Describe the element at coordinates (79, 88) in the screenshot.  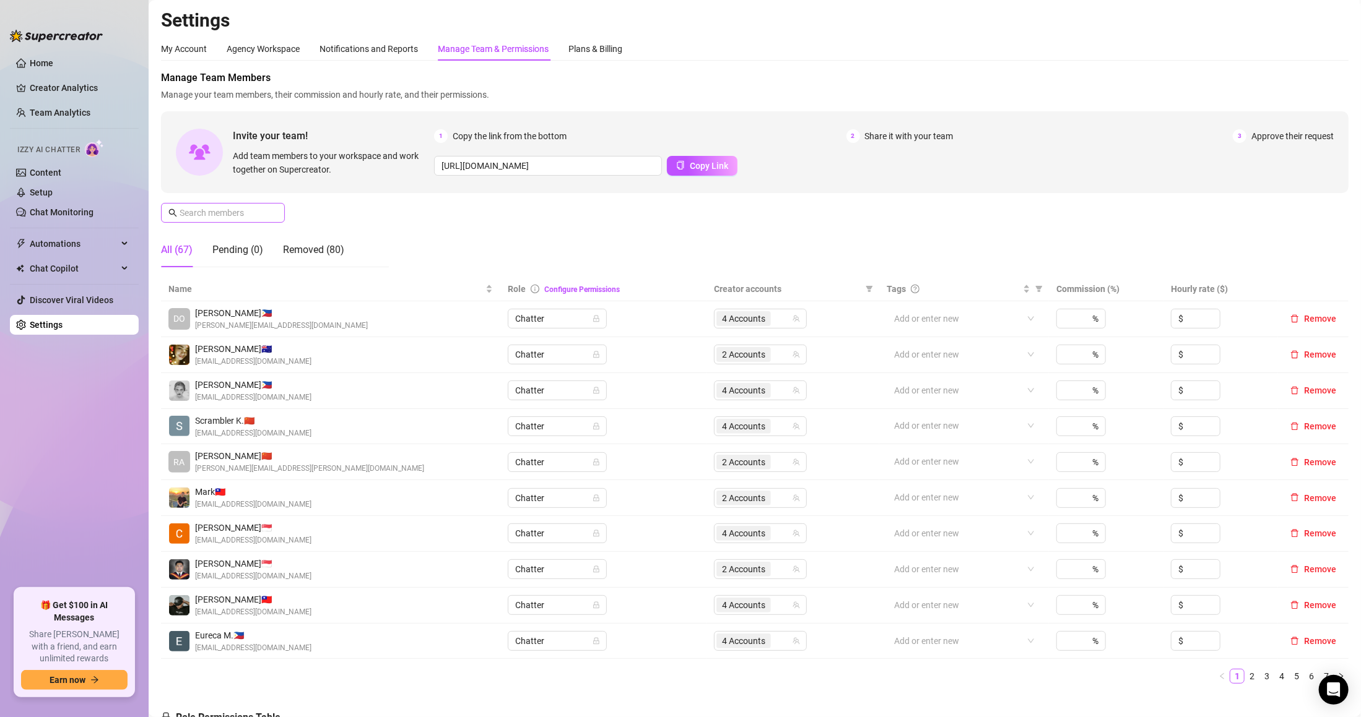
I see `a: Creator Analytics` at that location.